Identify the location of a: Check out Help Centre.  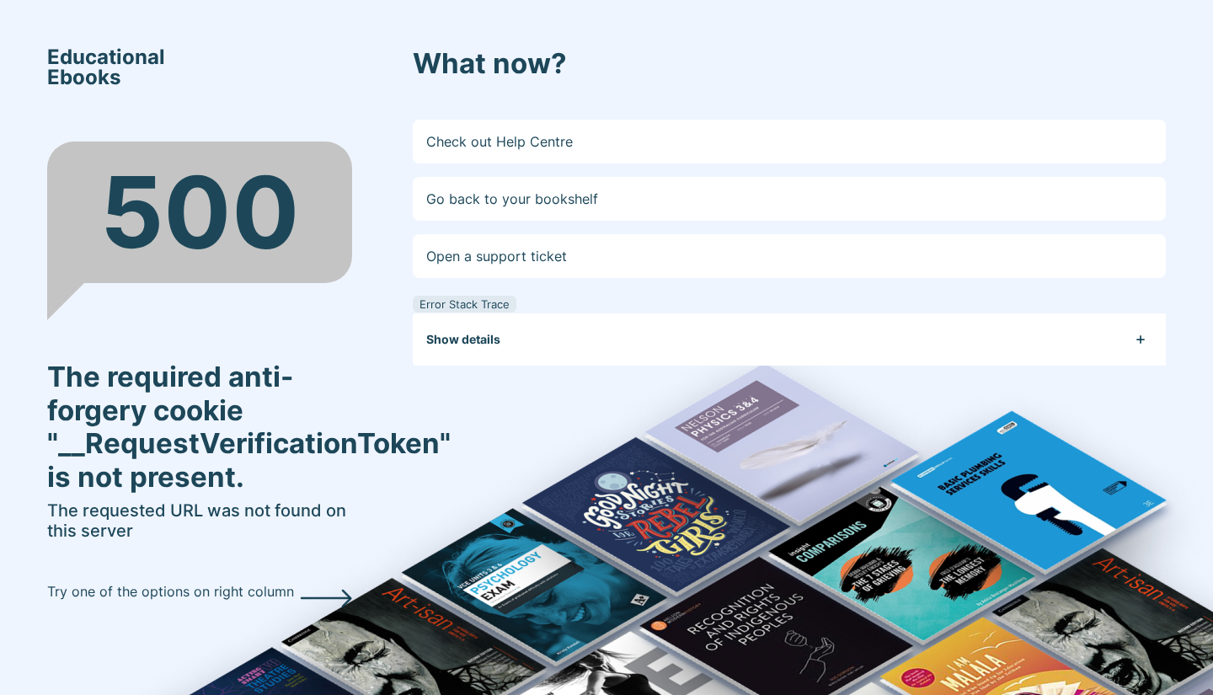
(789, 141).